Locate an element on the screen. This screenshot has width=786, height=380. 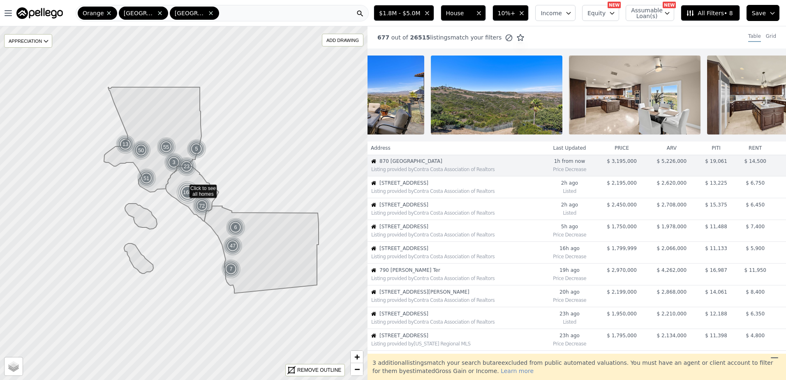
th: arv is located at coordinates (672, 148).